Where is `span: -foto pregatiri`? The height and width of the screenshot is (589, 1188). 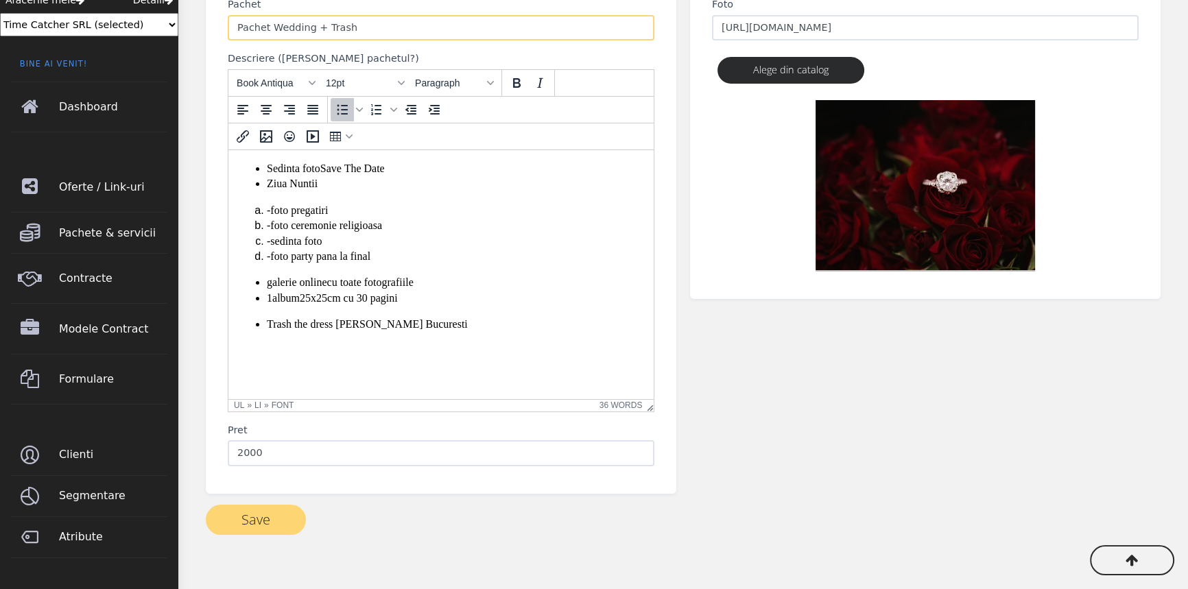 span: -foto pregatiri is located at coordinates (69, 60).